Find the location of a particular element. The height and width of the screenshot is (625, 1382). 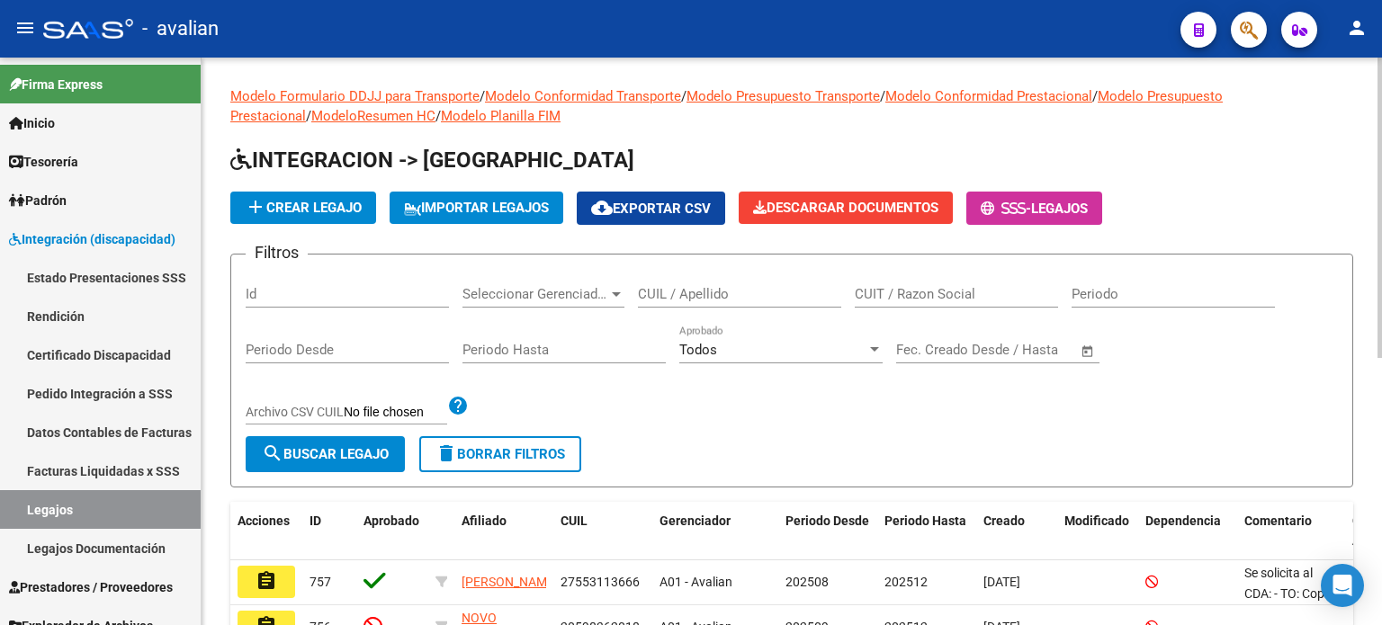

span: Legajos is located at coordinates (1059, 209).